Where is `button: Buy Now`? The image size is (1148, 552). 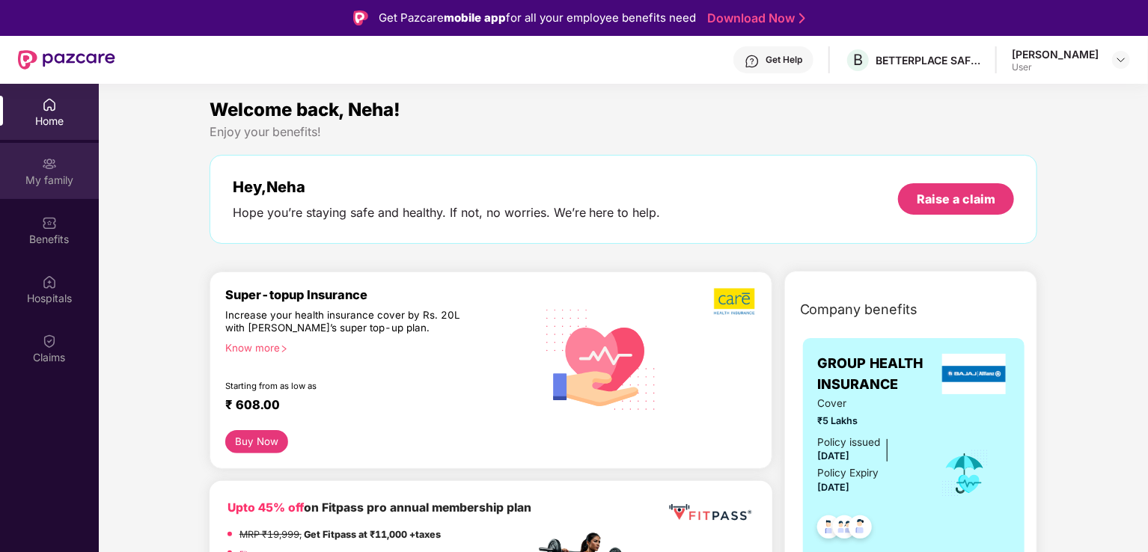
button: Buy Now is located at coordinates (257, 442).